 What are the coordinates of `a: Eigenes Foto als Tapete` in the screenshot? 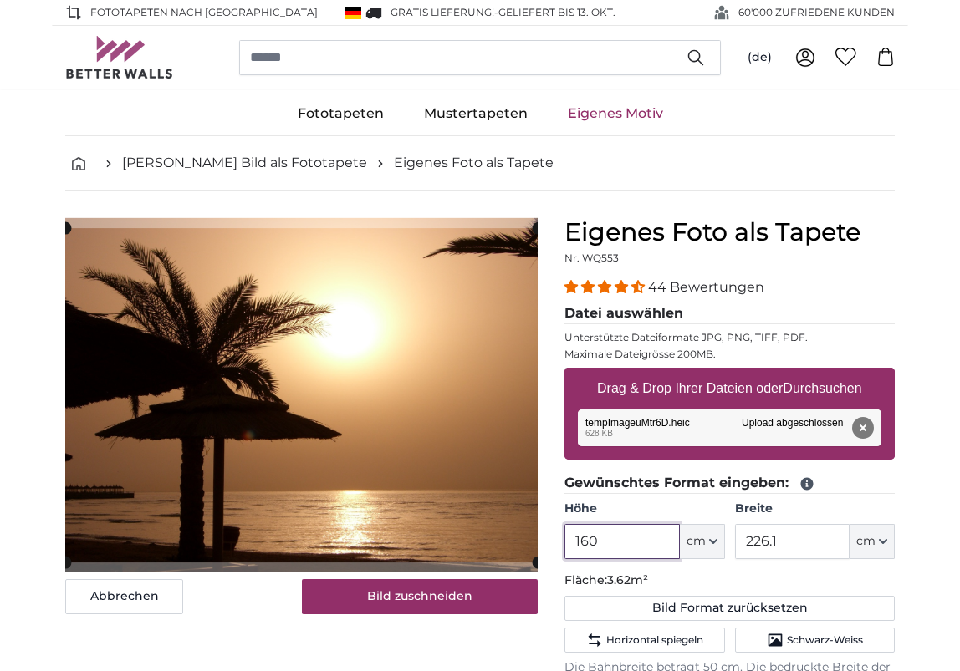 It's located at (473, 163).